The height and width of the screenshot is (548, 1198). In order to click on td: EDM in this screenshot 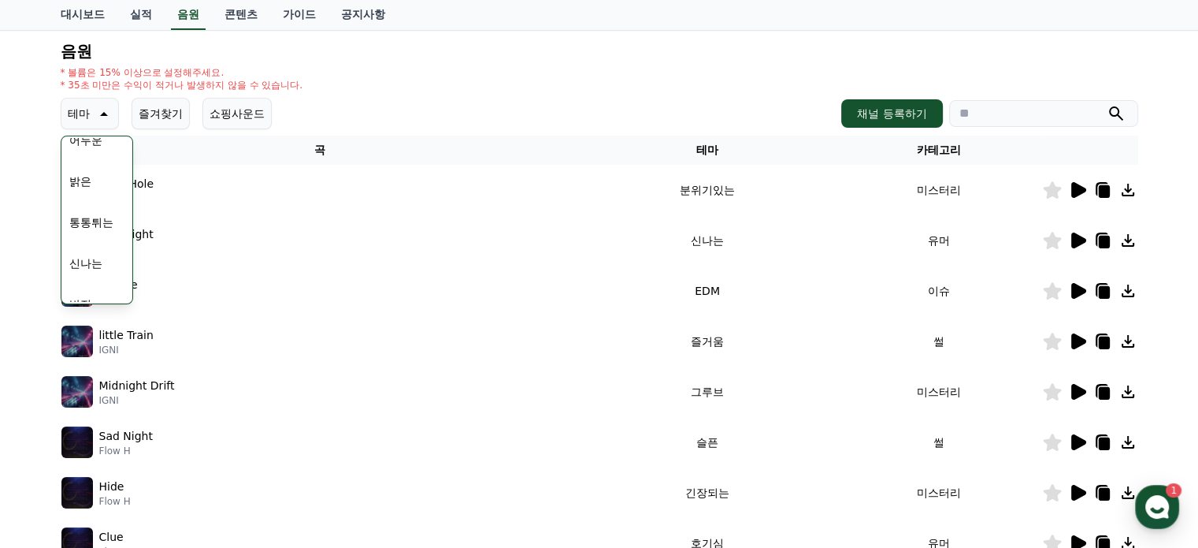, I will do `click(707, 291)`.